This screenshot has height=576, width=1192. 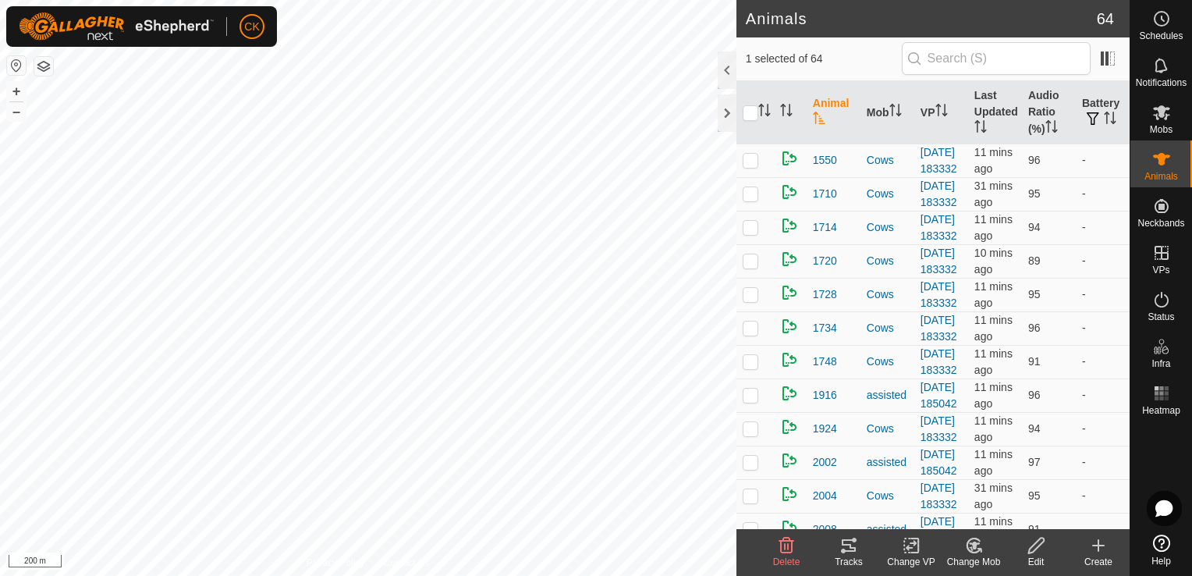 I want to click on span: Mobs, so click(x=1161, y=129).